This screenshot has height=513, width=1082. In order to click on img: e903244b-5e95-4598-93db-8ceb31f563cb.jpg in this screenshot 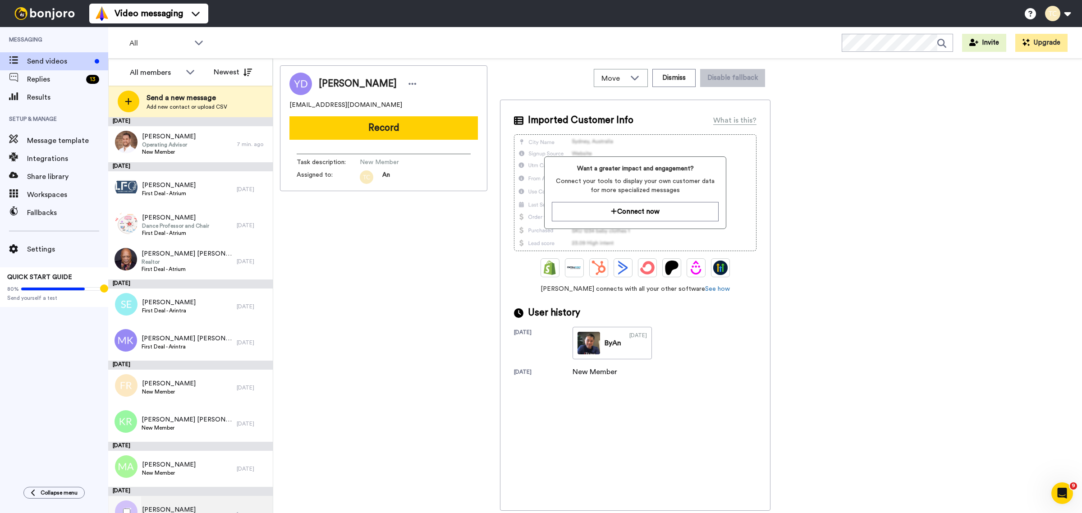, I will do `click(126, 259)`.